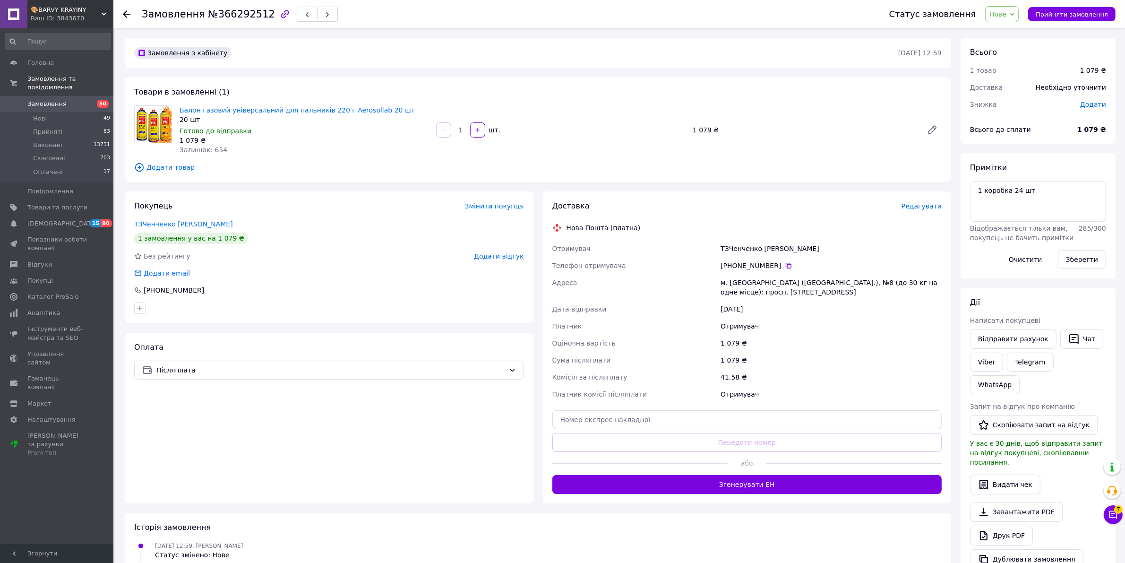 The width and height of the screenshot is (1125, 563). What do you see at coordinates (182, 53) in the screenshot?
I see `div: Замовлення з кабінету` at bounding box center [182, 53].